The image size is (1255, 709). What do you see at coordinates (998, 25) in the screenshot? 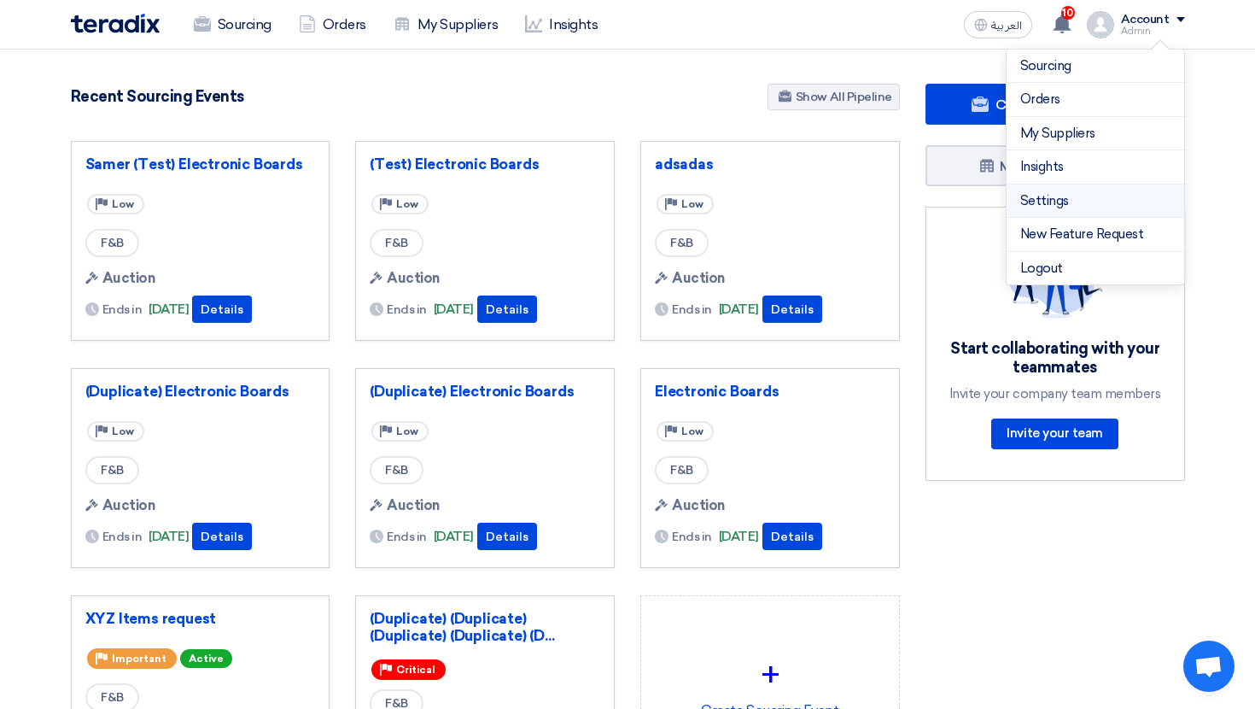
I see `button: العربية` at bounding box center [998, 25].